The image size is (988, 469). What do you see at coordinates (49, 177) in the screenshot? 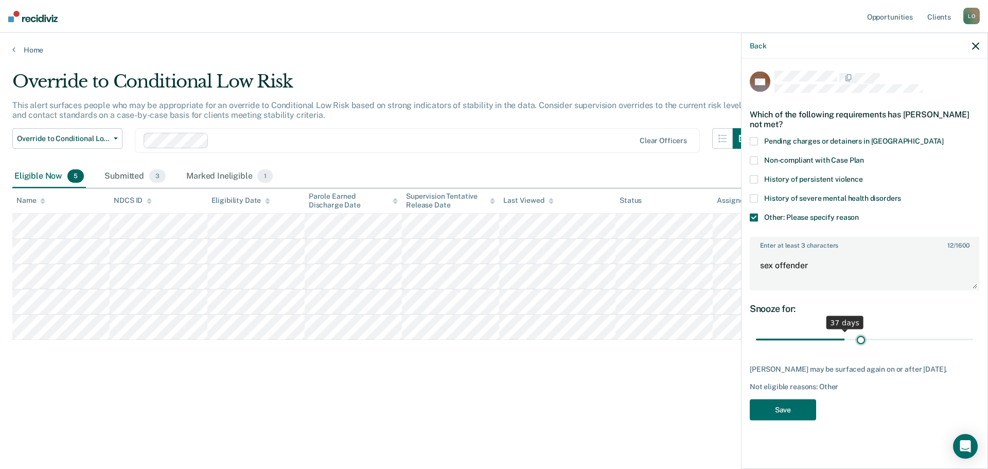
I see `div: Eligible Now` at bounding box center [49, 177].